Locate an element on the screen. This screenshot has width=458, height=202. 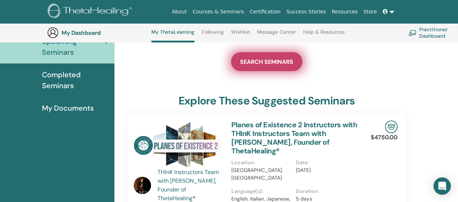
p: Location : is located at coordinates (261, 162).